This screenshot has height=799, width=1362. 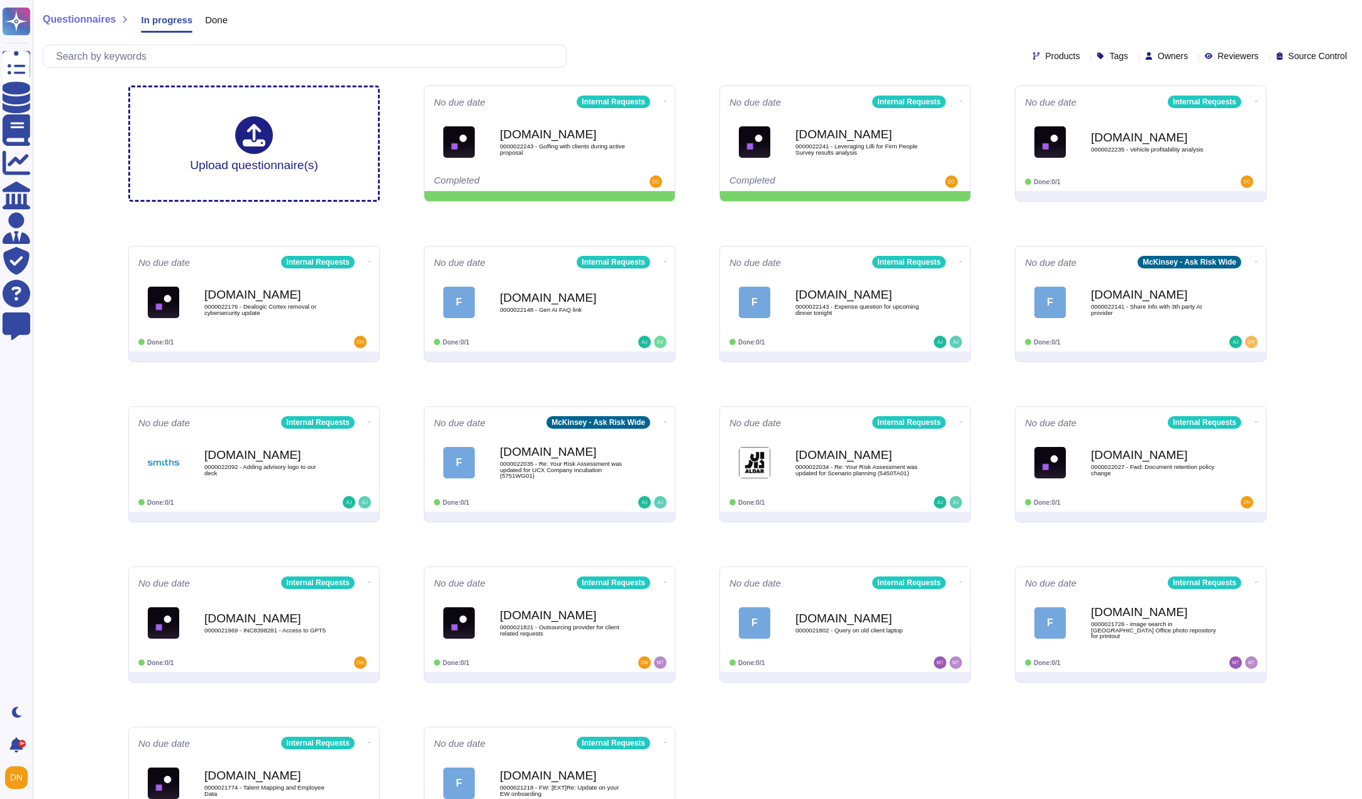 I want to click on span: 0000022143 - Expense question for upcoming dinner tonight, so click(x=858, y=309).